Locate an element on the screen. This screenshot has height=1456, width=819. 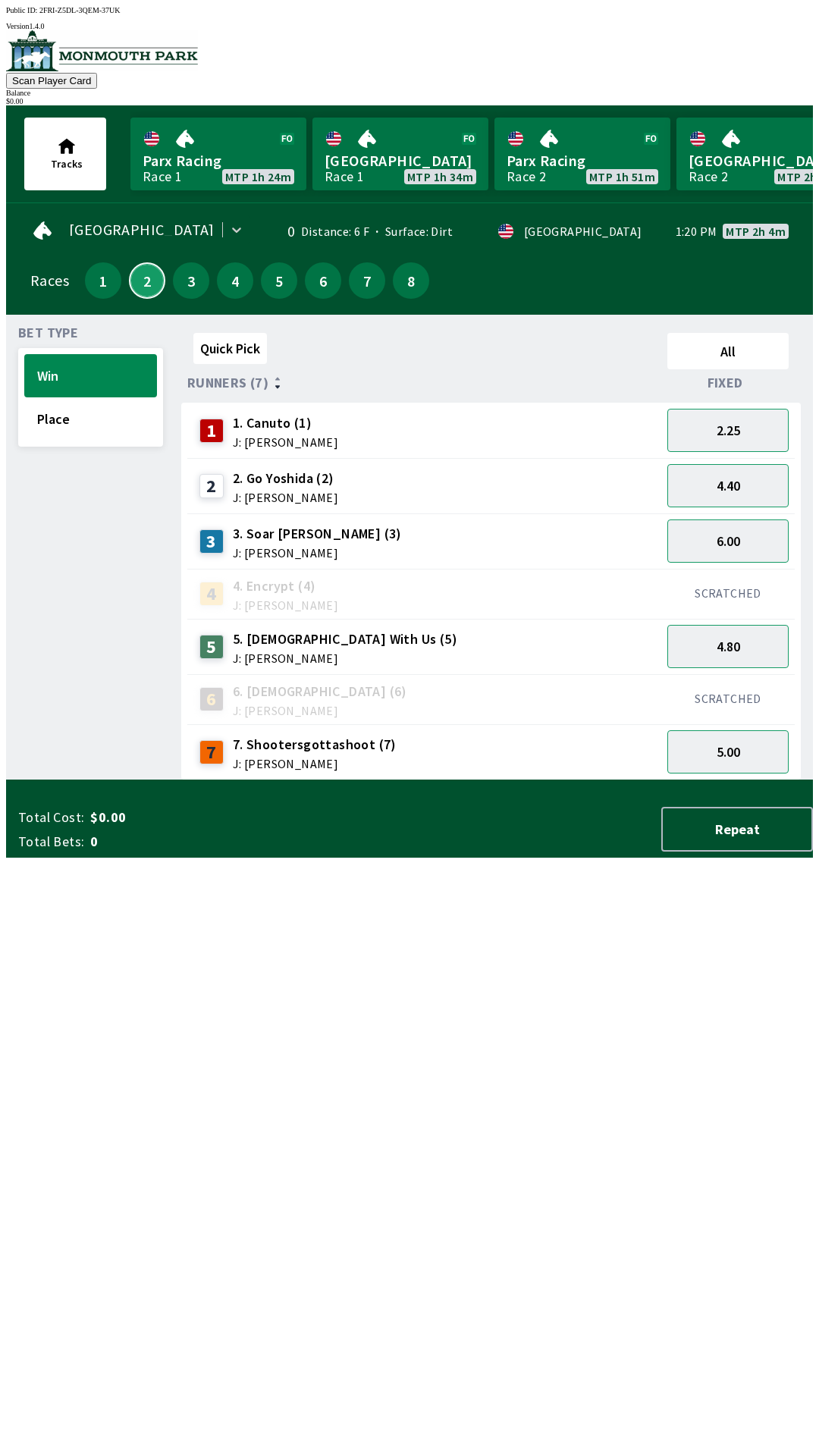
span: 5 is located at coordinates (279, 281).